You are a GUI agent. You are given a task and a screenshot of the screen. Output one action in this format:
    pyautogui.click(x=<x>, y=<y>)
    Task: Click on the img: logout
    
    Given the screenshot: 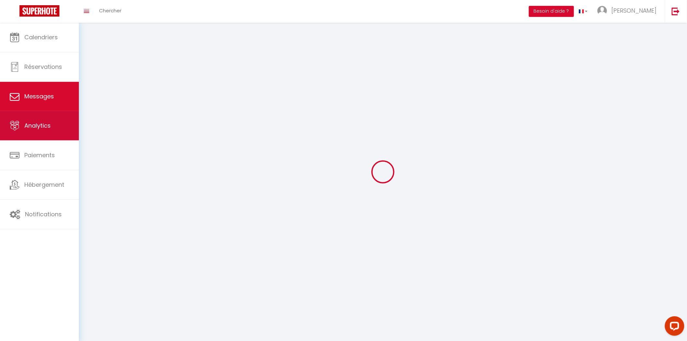 What is the action you would take?
    pyautogui.click(x=676, y=11)
    